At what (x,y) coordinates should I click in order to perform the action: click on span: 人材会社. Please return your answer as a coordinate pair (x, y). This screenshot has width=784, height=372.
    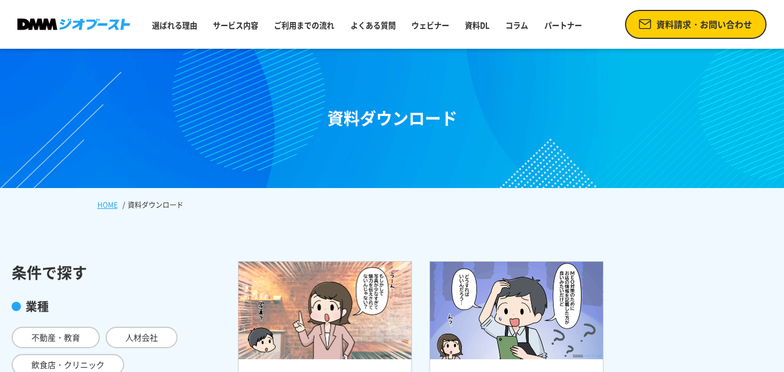
    Looking at the image, I should click on (142, 337).